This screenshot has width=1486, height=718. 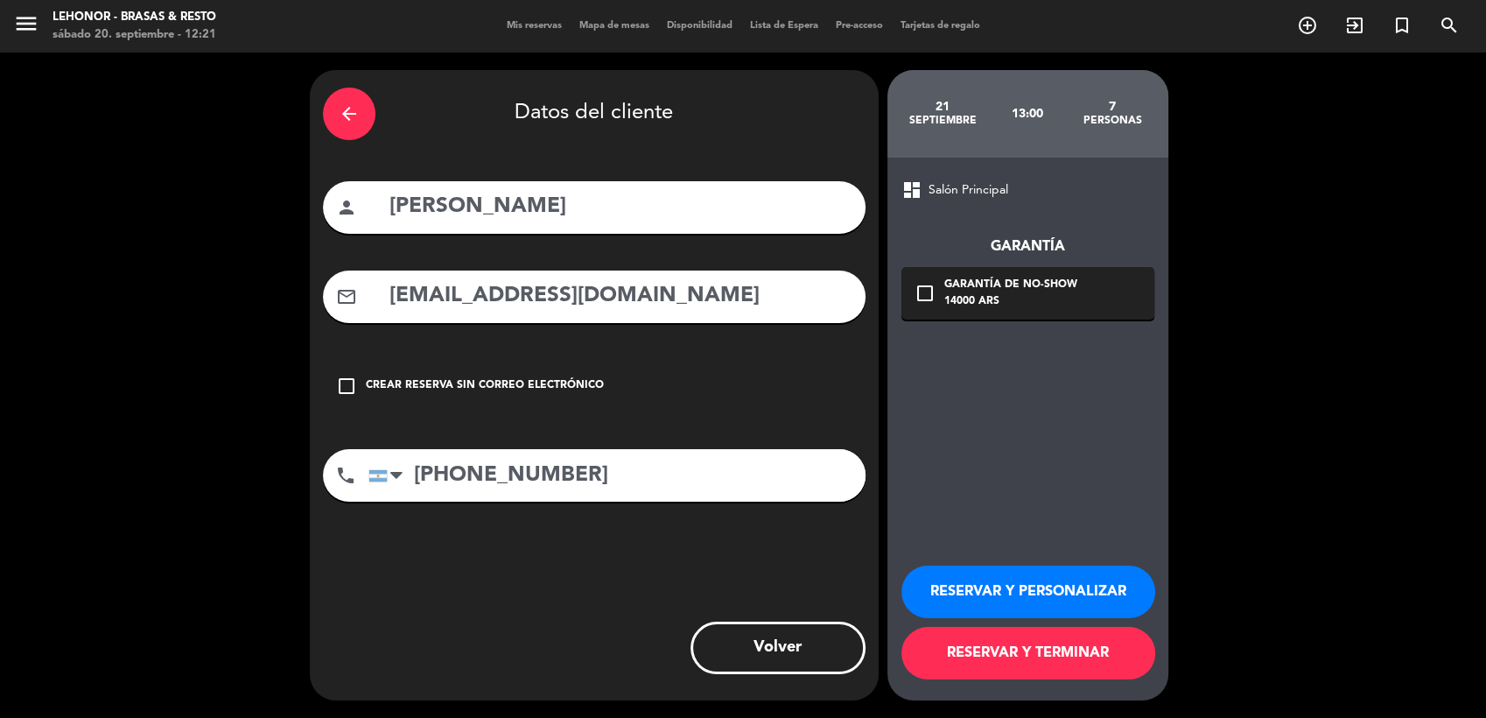 What do you see at coordinates (26, 26) in the screenshot?
I see `button: menu` at bounding box center [26, 26].